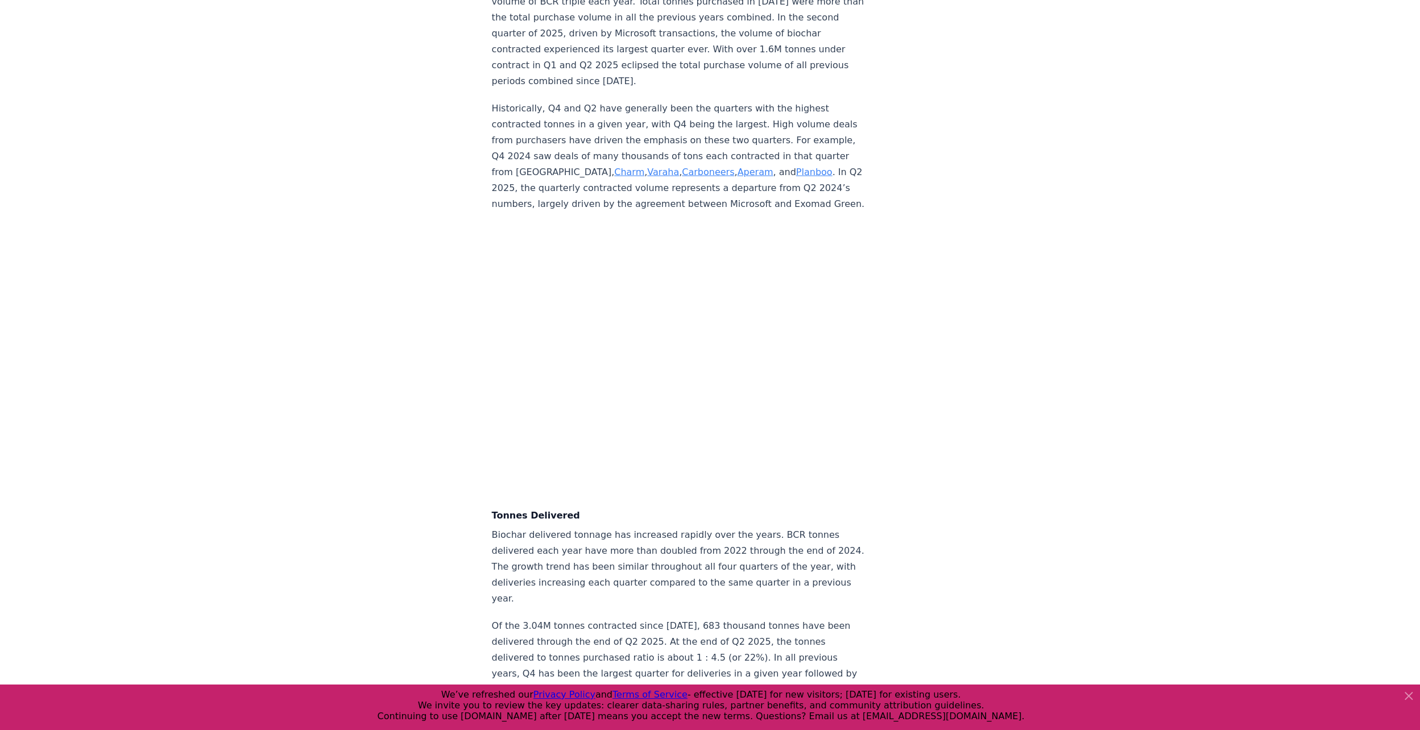  Describe the element at coordinates (680, 156) in the screenshot. I see `p: Historically, Q4 and Q2 have generally been the quarters with the highest contracted tonnes in a ...` at that location.